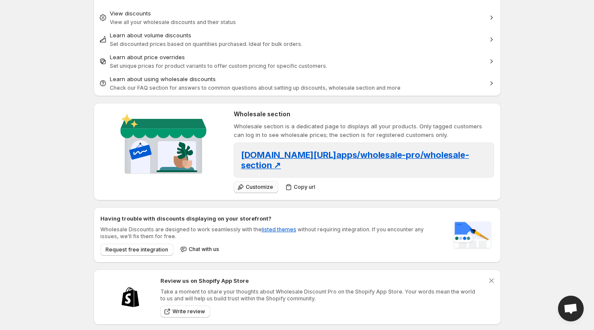 This screenshot has height=330, width=594. Describe the element at coordinates (318, 281) in the screenshot. I see `h2: Review us on Shopify App Store` at that location.